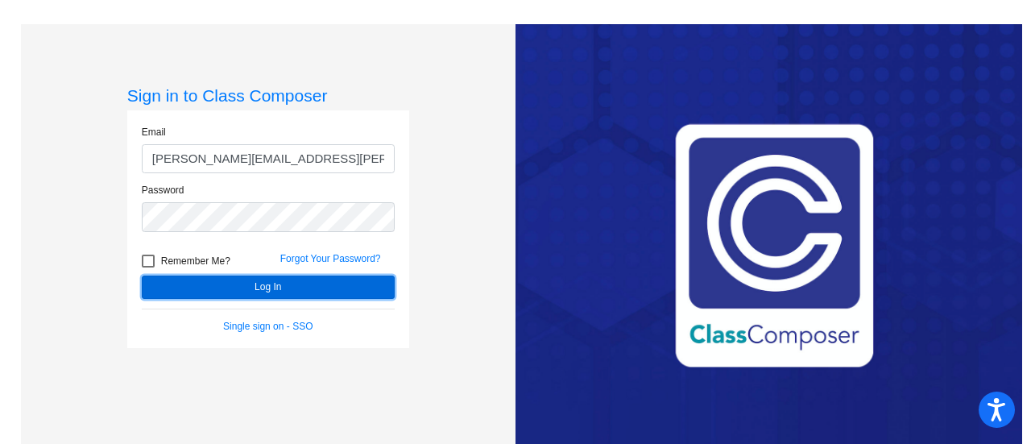 The image size is (1031, 444). I want to click on label: Email, so click(154, 132).